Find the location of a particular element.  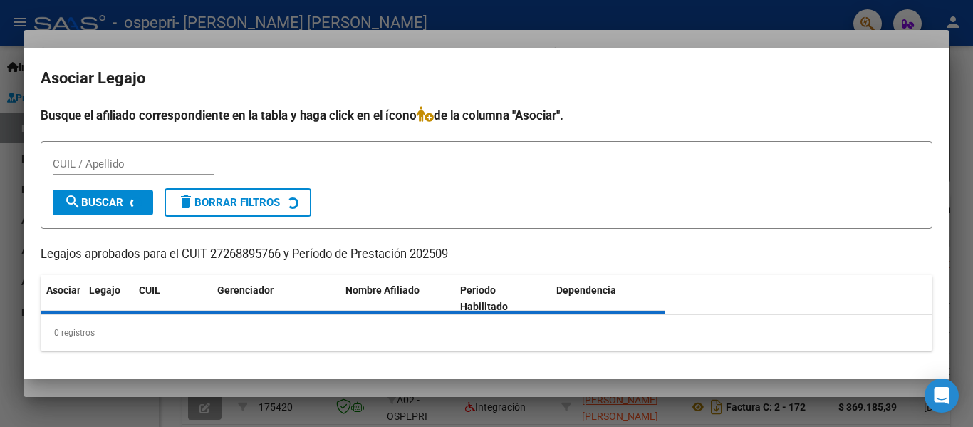

span: Dependencia is located at coordinates (586, 290).